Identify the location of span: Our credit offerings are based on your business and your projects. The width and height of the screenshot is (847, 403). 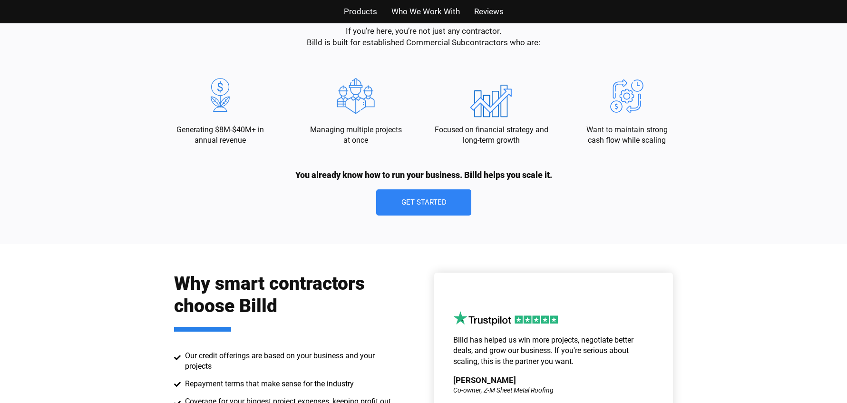
(287, 361).